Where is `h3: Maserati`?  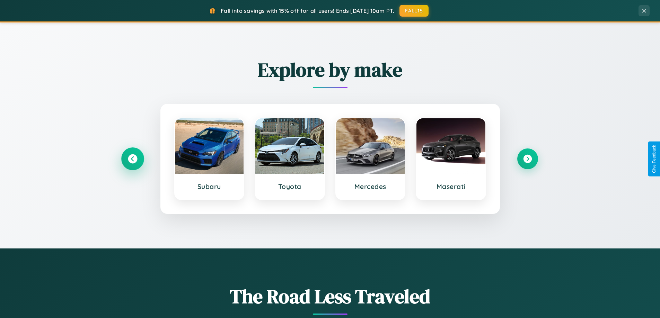
h3: Maserati is located at coordinates (451, 187).